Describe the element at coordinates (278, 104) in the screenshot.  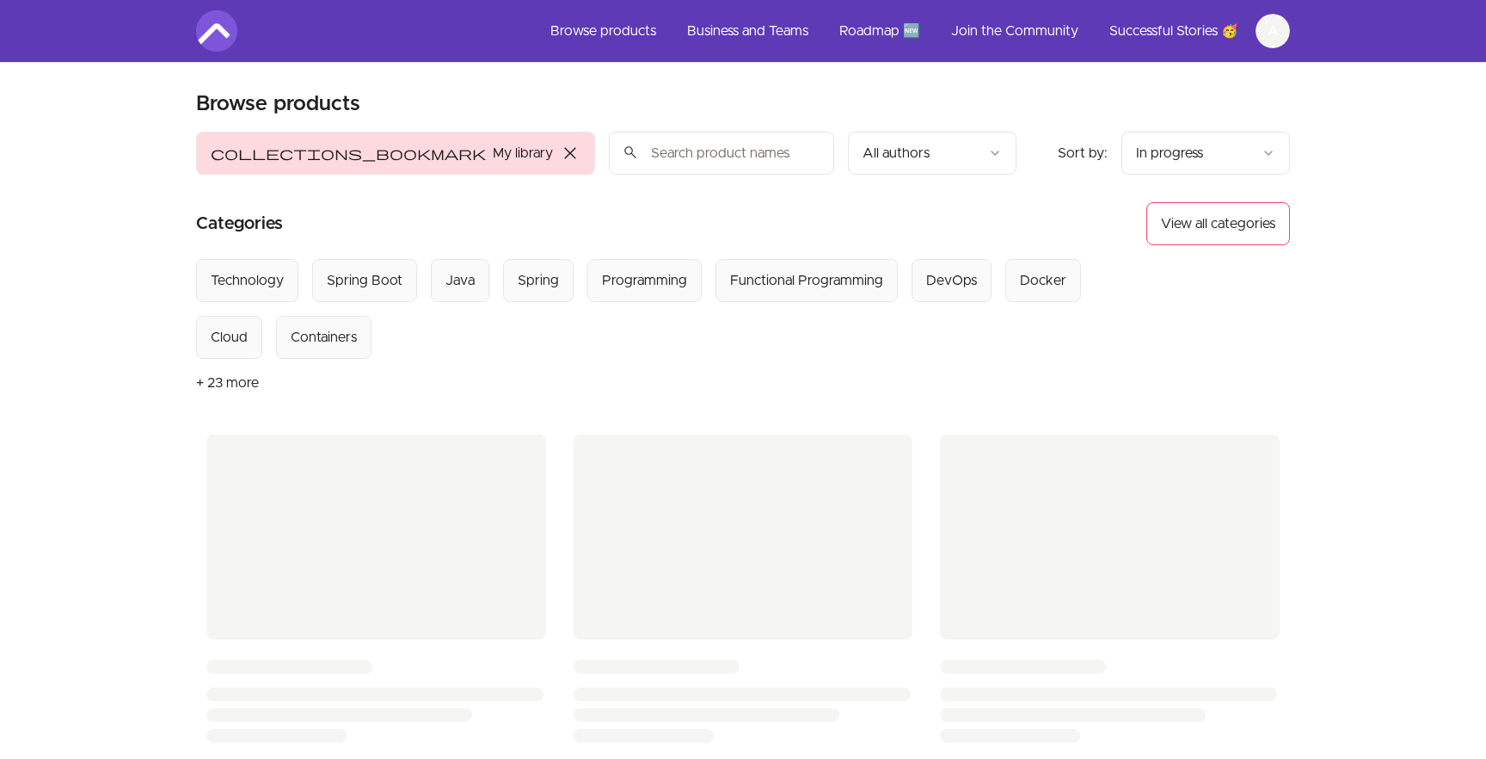
I see `h1: Browse products` at that location.